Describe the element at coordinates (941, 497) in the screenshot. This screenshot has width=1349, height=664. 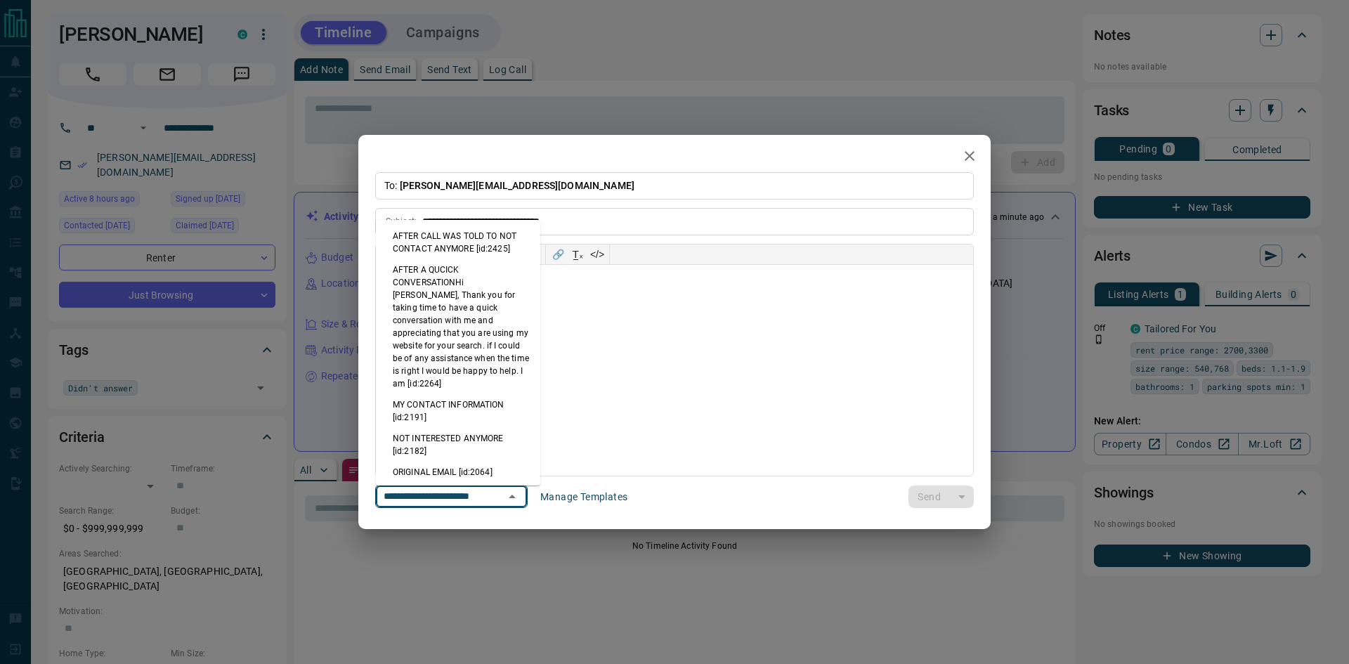
I see `div: split button` at that location.